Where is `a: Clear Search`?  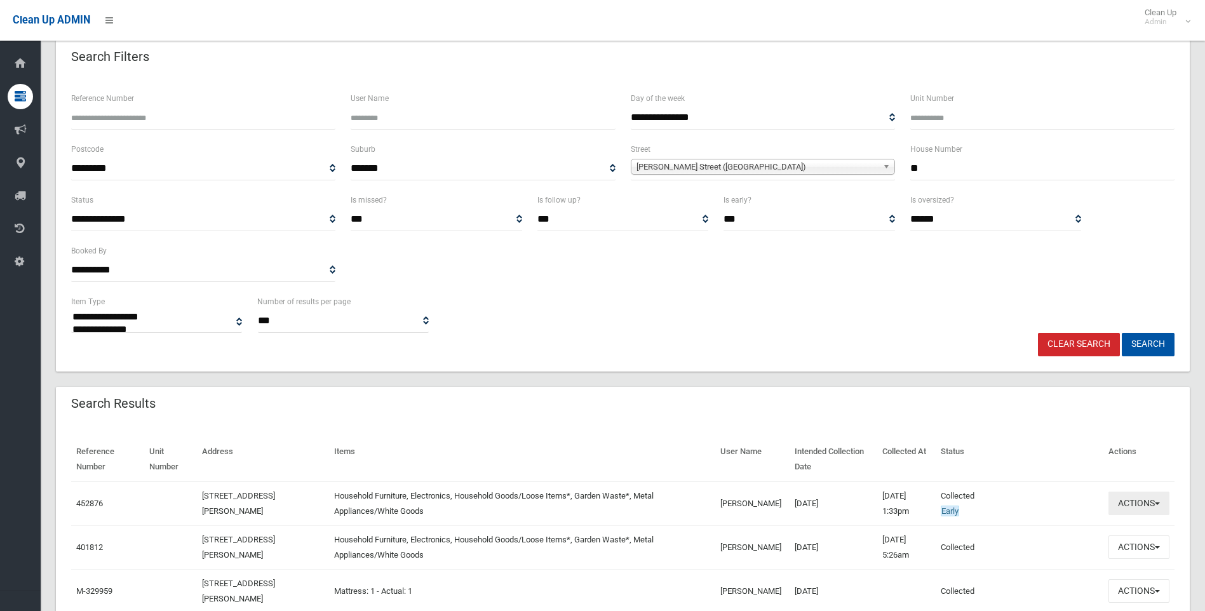
a: Clear Search is located at coordinates (1079, 344).